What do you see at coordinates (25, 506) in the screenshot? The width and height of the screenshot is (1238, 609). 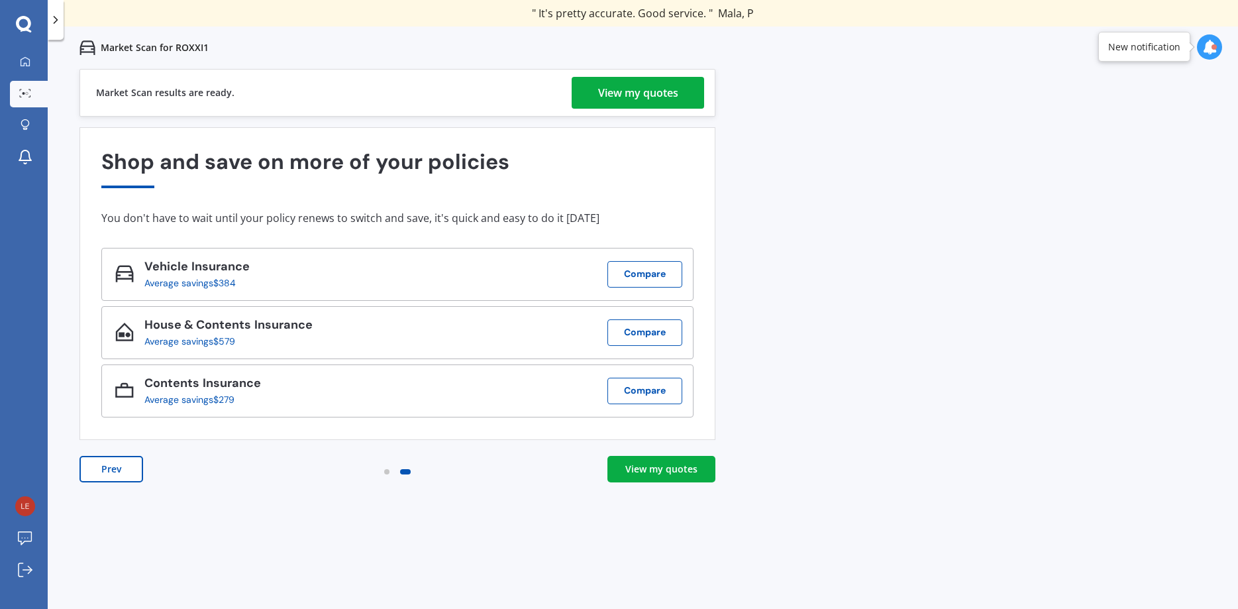 I see `img: ea95b53209461b7c120129b88ee3fcac` at bounding box center [25, 506].